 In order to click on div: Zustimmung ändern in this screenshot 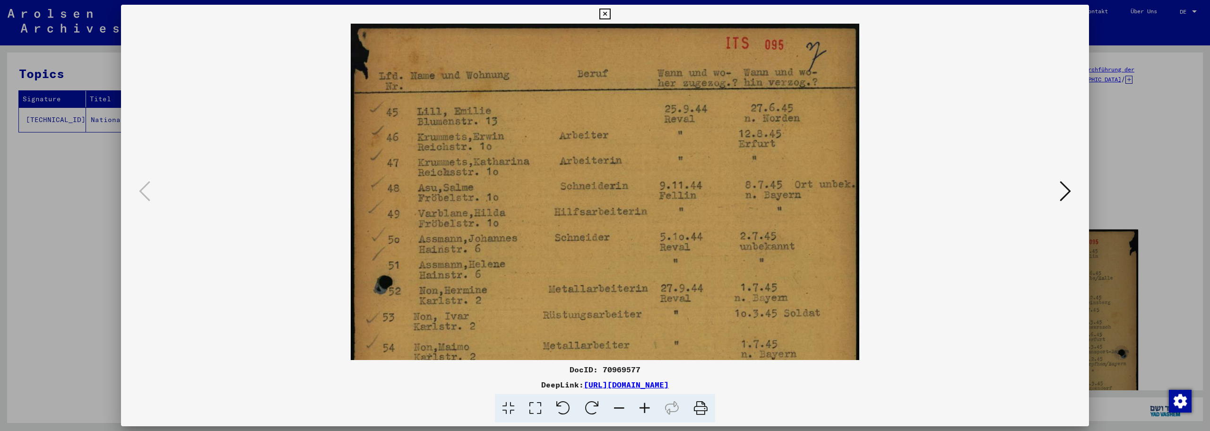, I will do `click(1180, 400)`.